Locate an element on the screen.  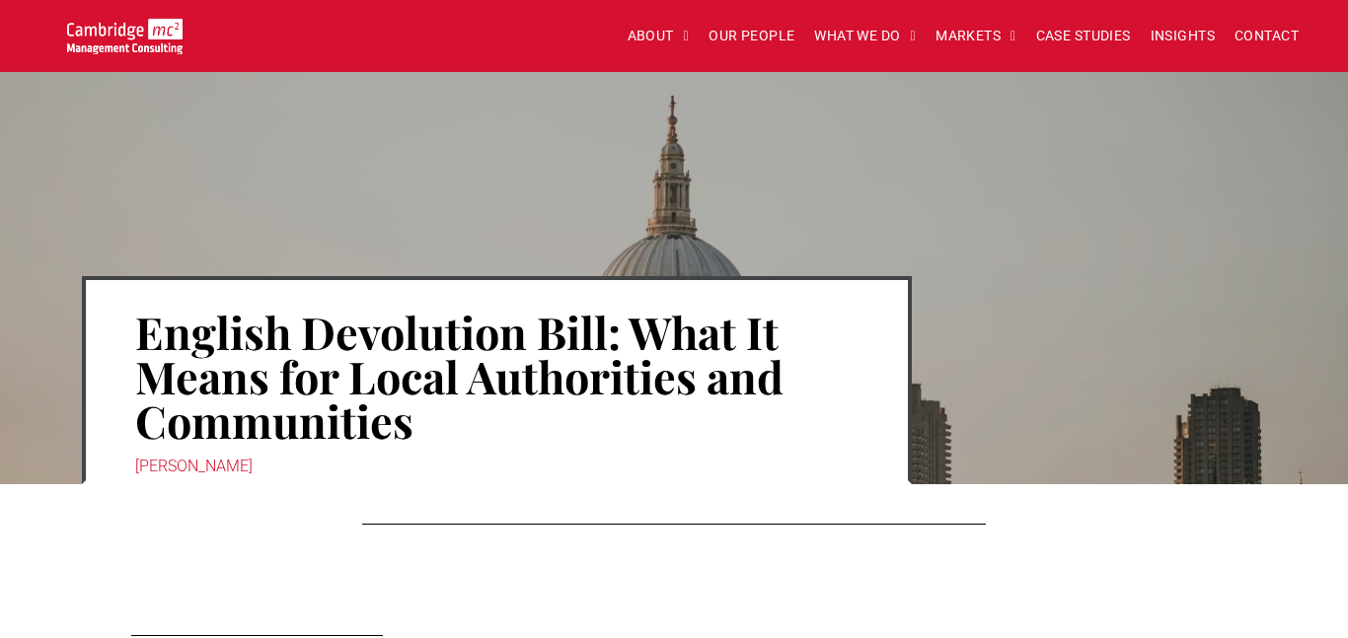
img: Go to Homepage is located at coordinates (124, 37).